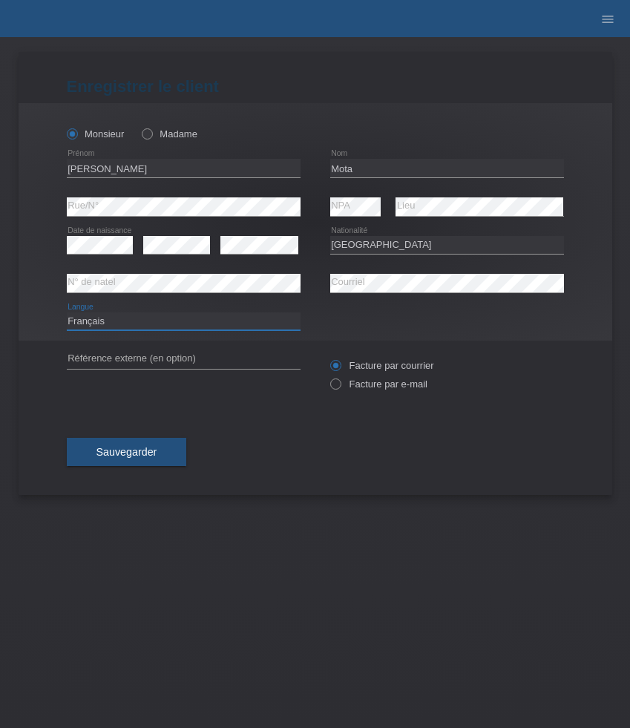 Image resolution: width=630 pixels, height=728 pixels. I want to click on button: Sauvegarder, so click(127, 452).